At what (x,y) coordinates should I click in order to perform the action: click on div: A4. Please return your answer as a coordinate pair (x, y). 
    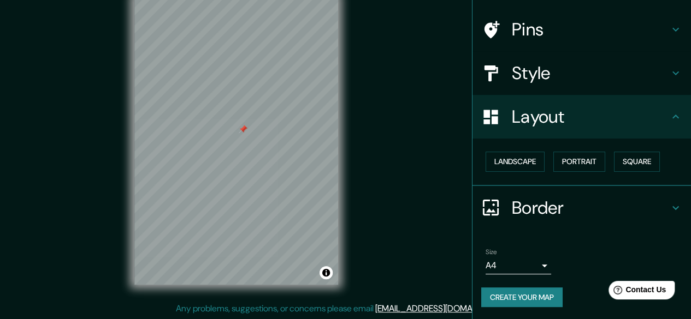
    Looking at the image, I should click on (518, 266).